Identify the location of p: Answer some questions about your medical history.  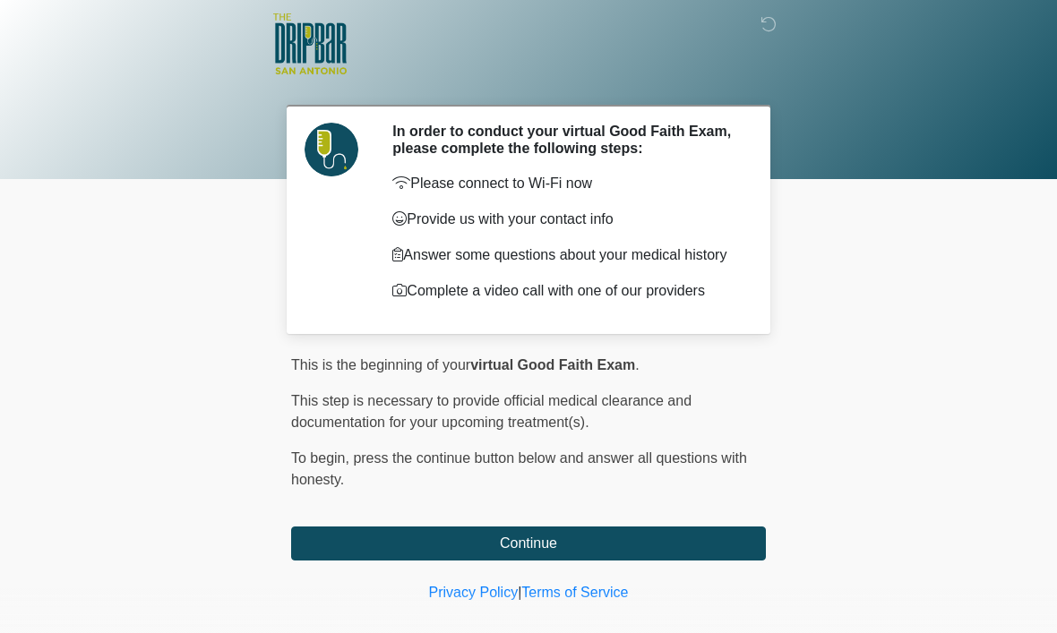
(565, 255).